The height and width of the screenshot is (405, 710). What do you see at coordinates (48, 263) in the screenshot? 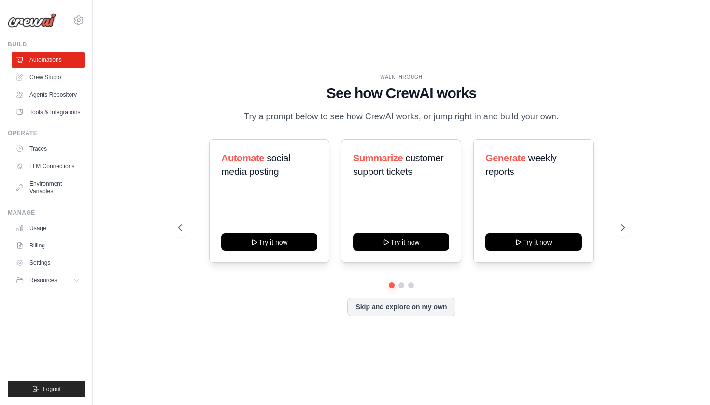
I see `a: Settings` at bounding box center [48, 263].